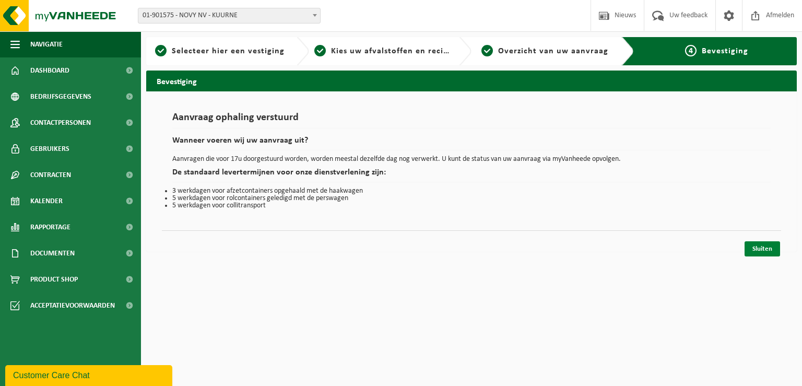 This screenshot has height=386, width=802. Describe the element at coordinates (220, 51) in the screenshot. I see `a: 1Selecteer hier een vestiging` at that location.